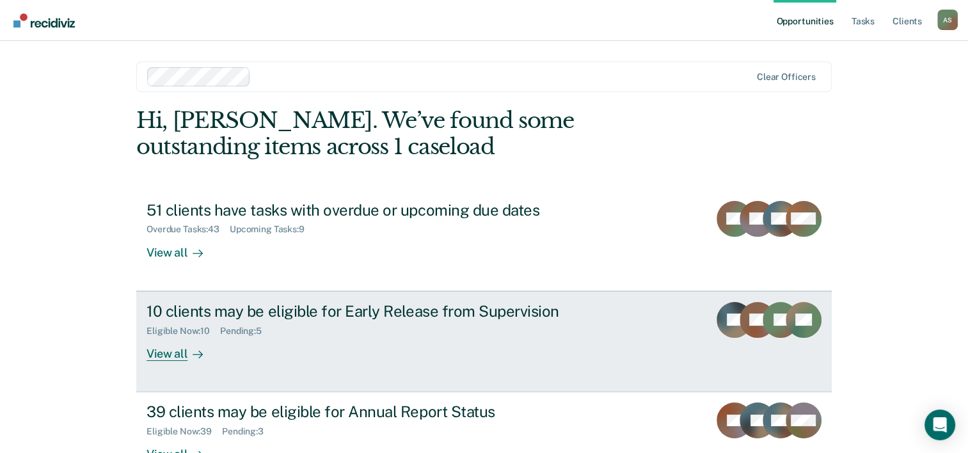 The height and width of the screenshot is (453, 968). I want to click on div: A S, so click(947, 20).